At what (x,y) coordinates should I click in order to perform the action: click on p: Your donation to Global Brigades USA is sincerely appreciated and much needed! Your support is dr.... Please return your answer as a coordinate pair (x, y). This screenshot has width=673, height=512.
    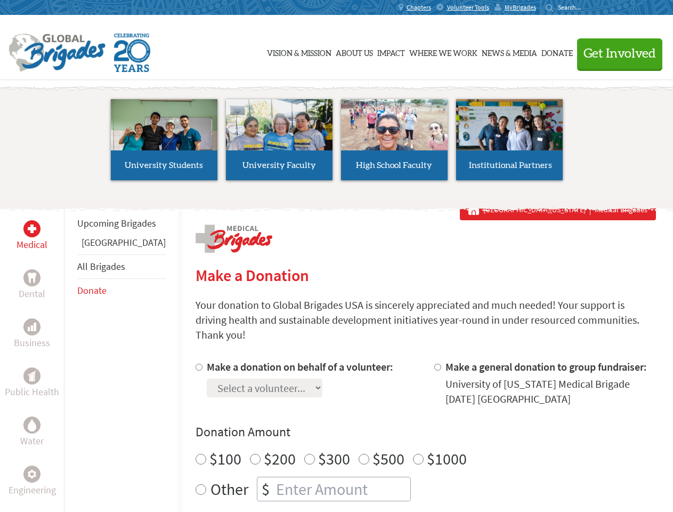
    Looking at the image, I should click on (426, 320).